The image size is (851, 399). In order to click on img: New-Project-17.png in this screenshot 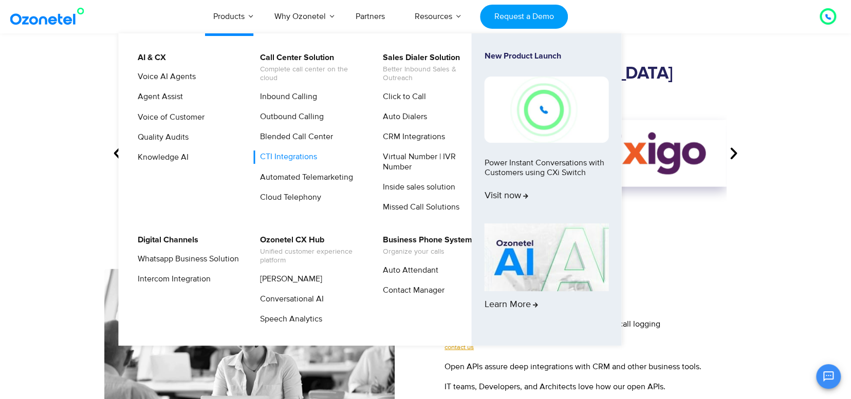, I will do `click(546, 109)`.